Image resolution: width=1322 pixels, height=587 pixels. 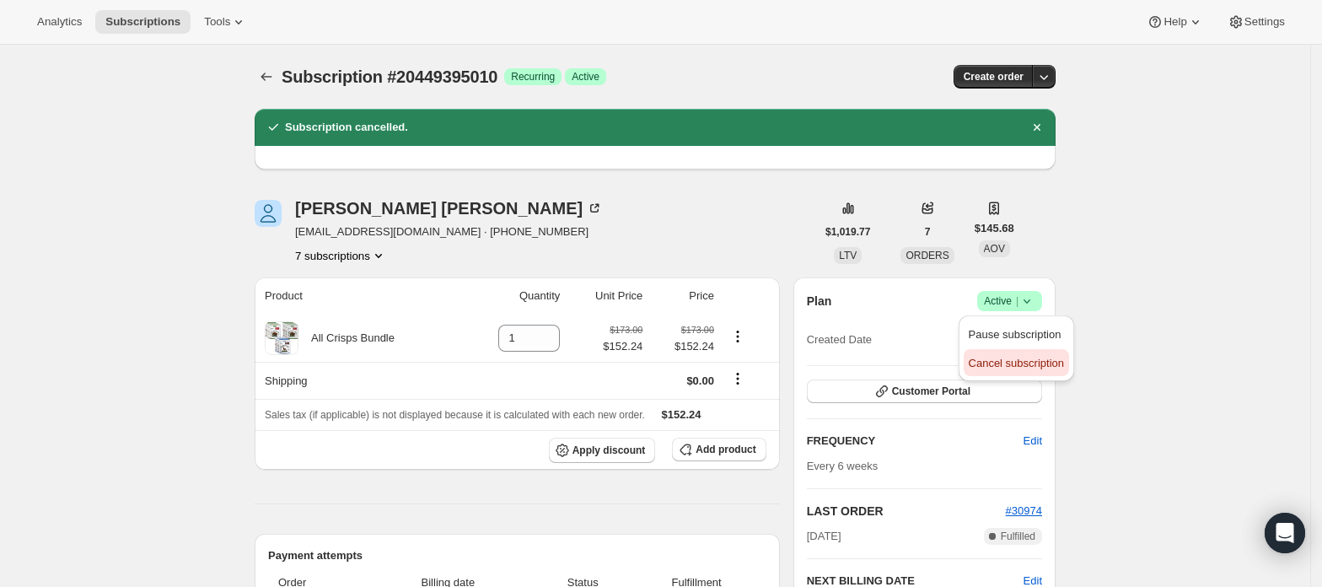 I want to click on span: ORDERS, so click(x=927, y=256).